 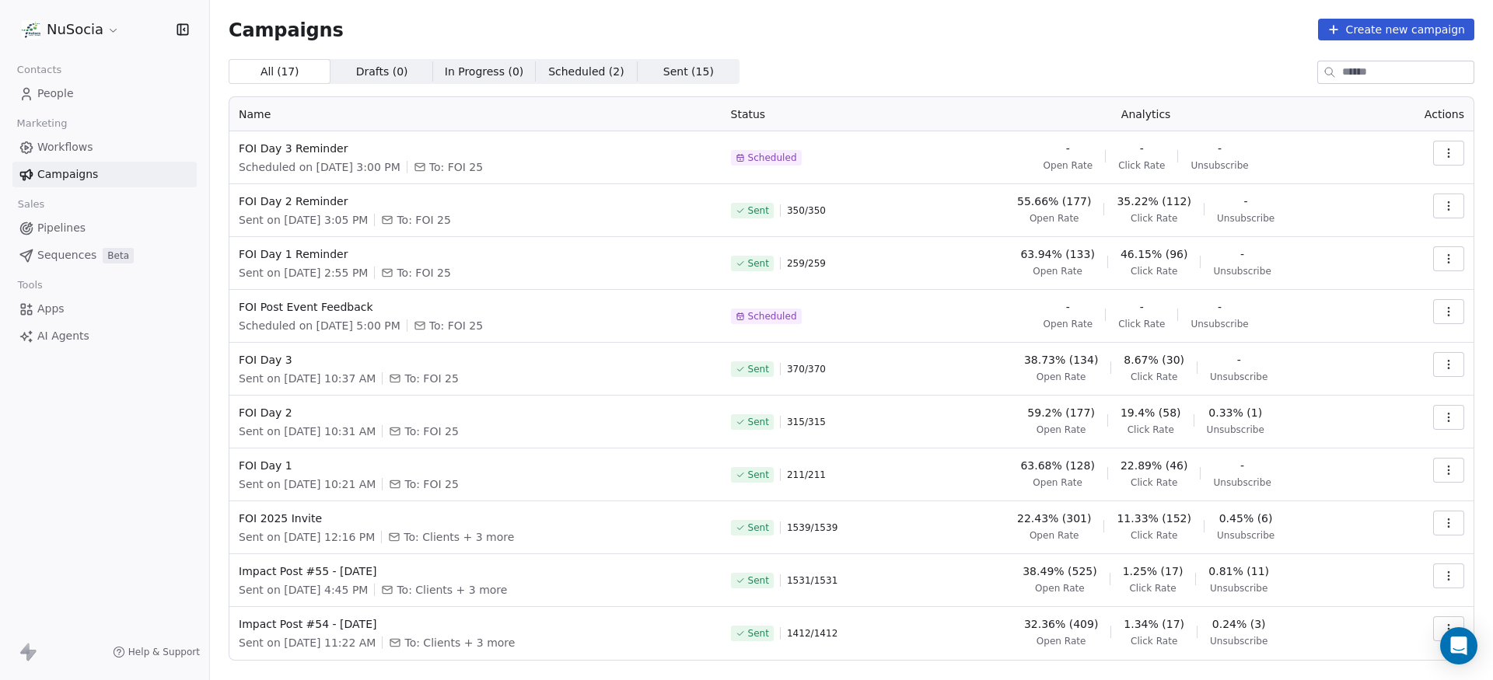 I want to click on span: Sales, so click(x=31, y=205).